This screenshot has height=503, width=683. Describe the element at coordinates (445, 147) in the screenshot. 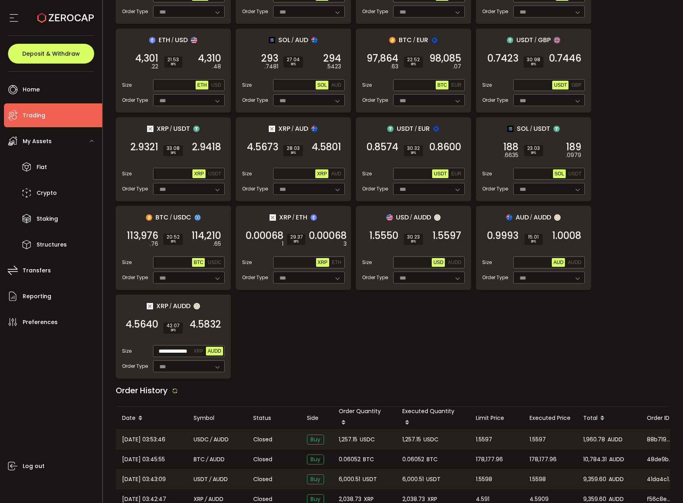

I see `span: 0.8600` at that location.